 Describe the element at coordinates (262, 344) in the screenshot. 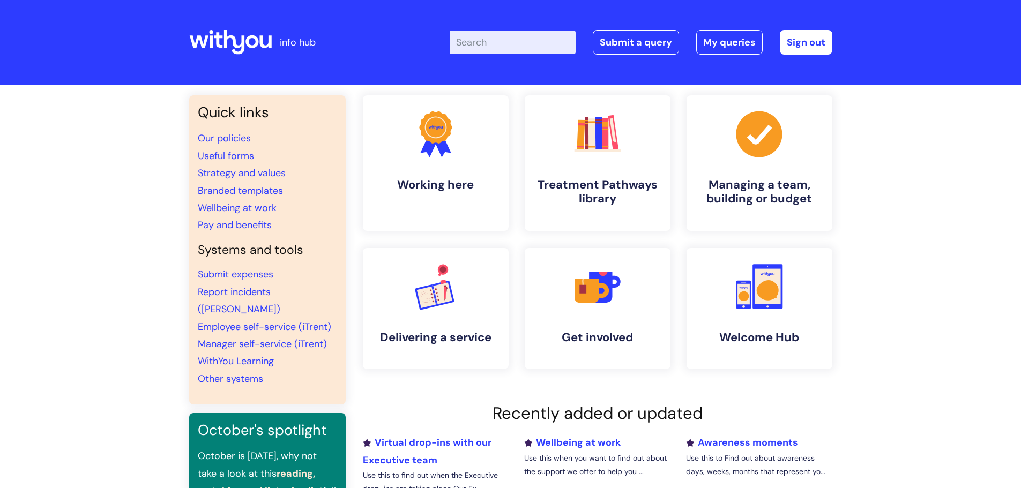

I see `a: Manager self-service (iTrent)` at that location.